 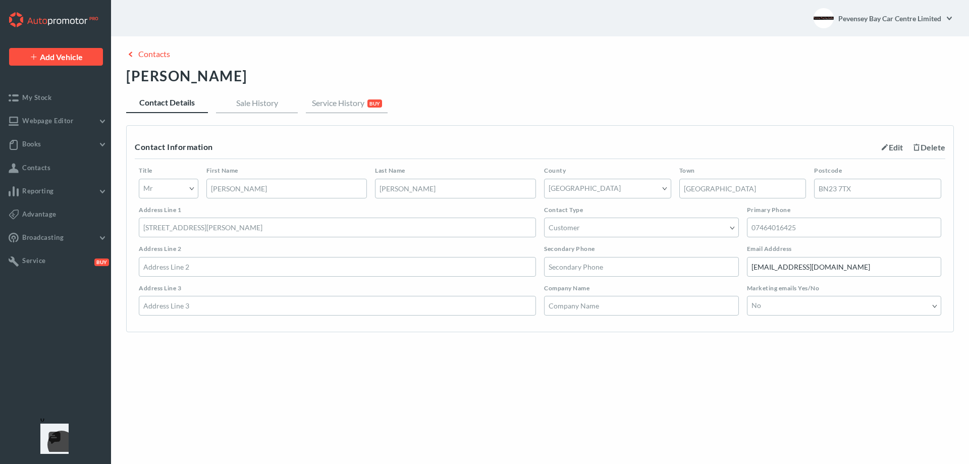 I want to click on button: BUY, so click(x=373, y=102).